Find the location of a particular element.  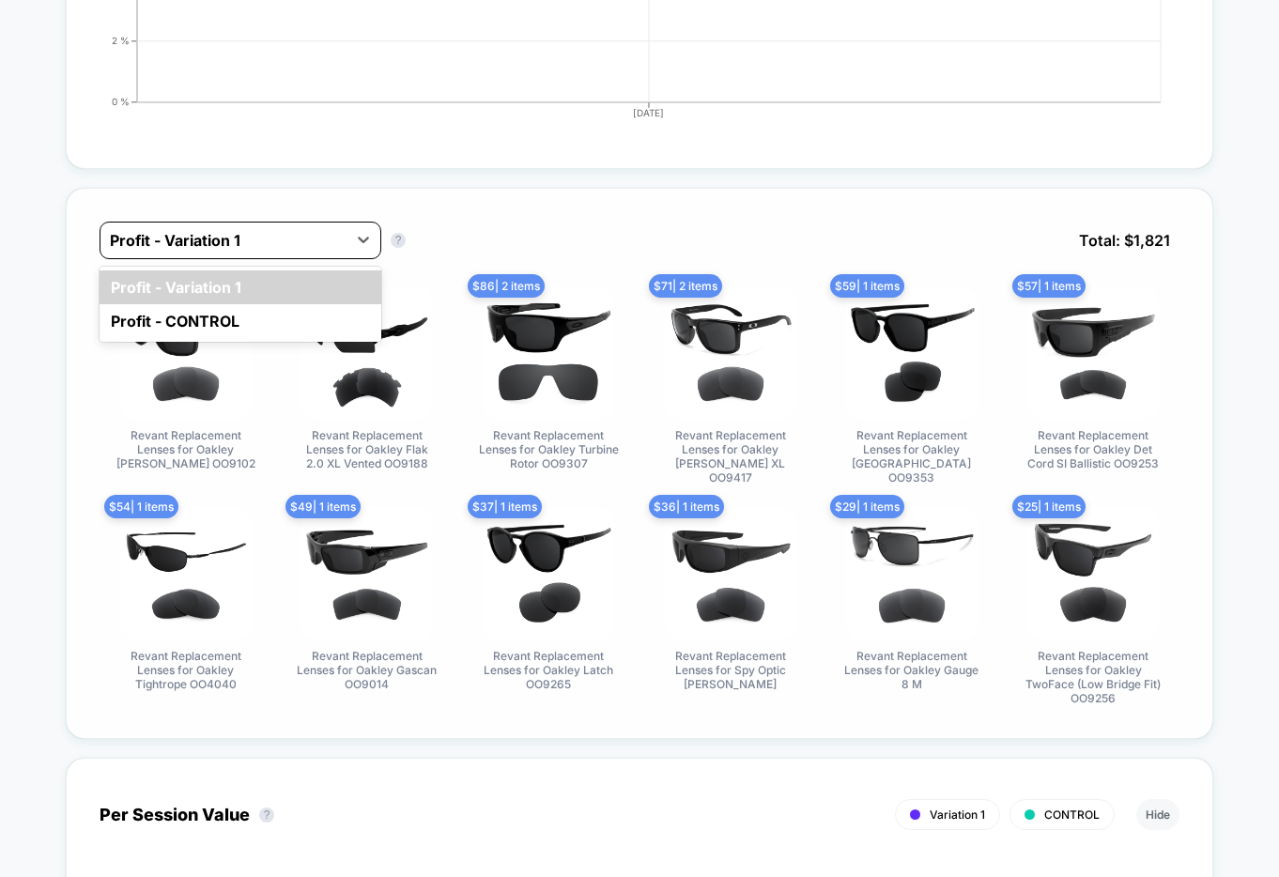

img: Revant Replacement Lenses for Oakley TwoFace (Low Bridge Fit) OO9256 is located at coordinates (1093, 574).